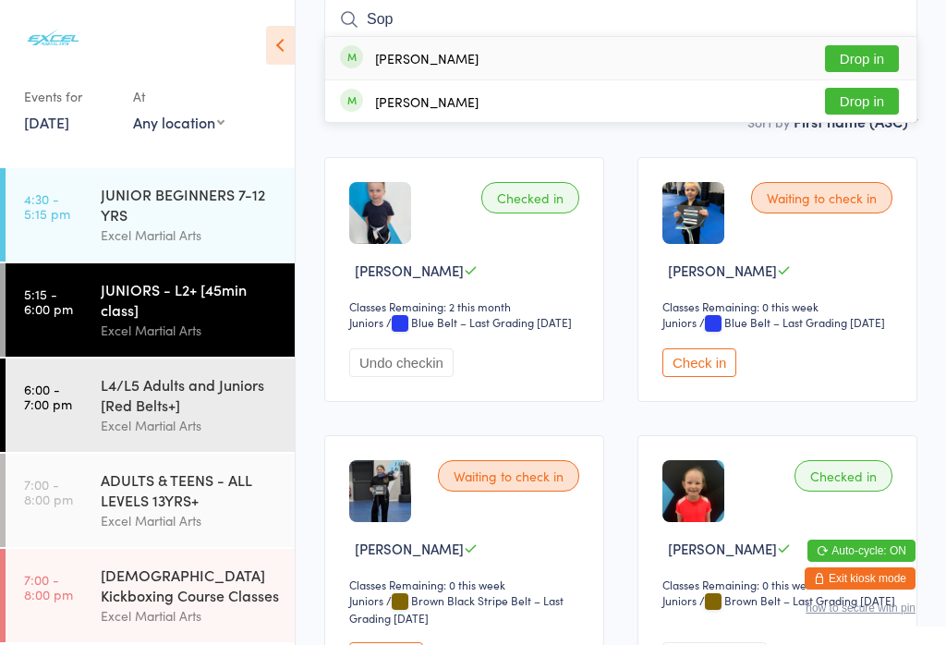 The height and width of the screenshot is (645, 946). What do you see at coordinates (48, 396) in the screenshot?
I see `time: 6:00 - 7:00 pm` at bounding box center [48, 396].